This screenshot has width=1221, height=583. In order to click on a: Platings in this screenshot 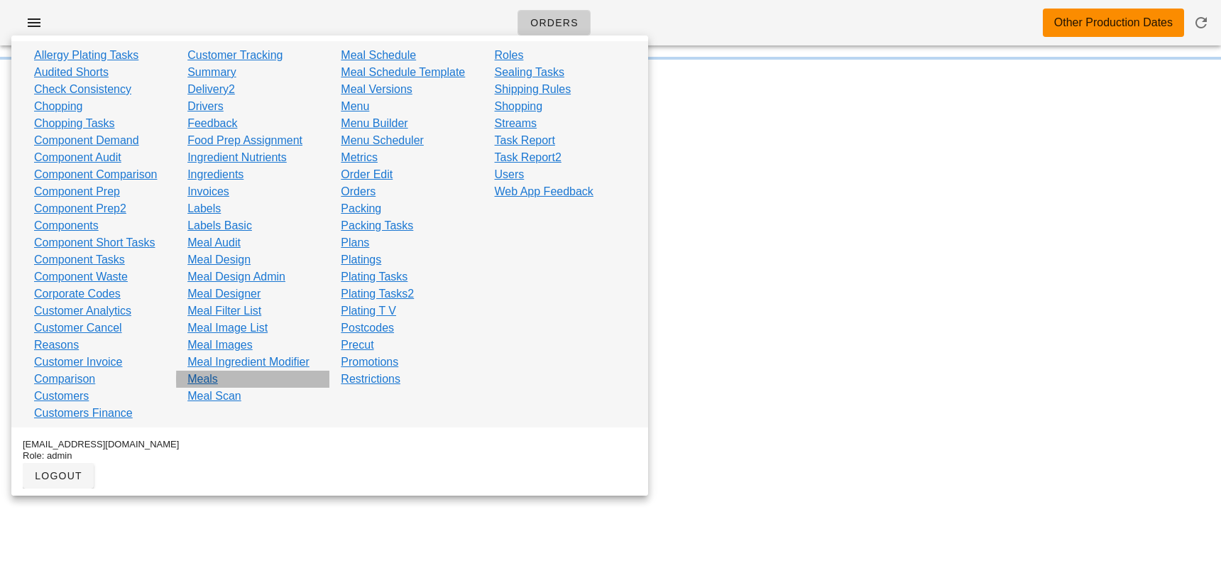, I will do `click(361, 260)`.